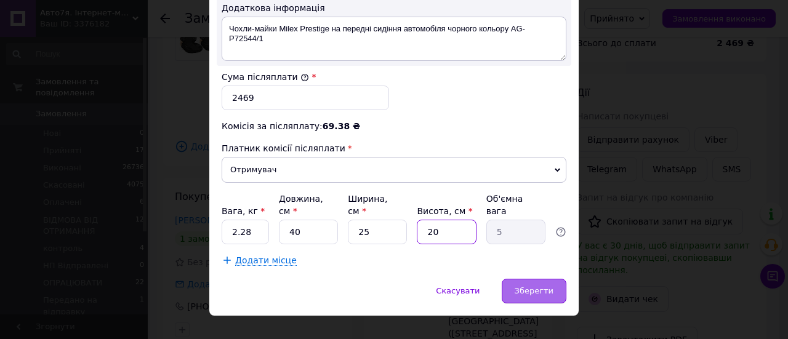  Describe the element at coordinates (444, 211) in the screenshot. I see `label: Висота, см` at that location.